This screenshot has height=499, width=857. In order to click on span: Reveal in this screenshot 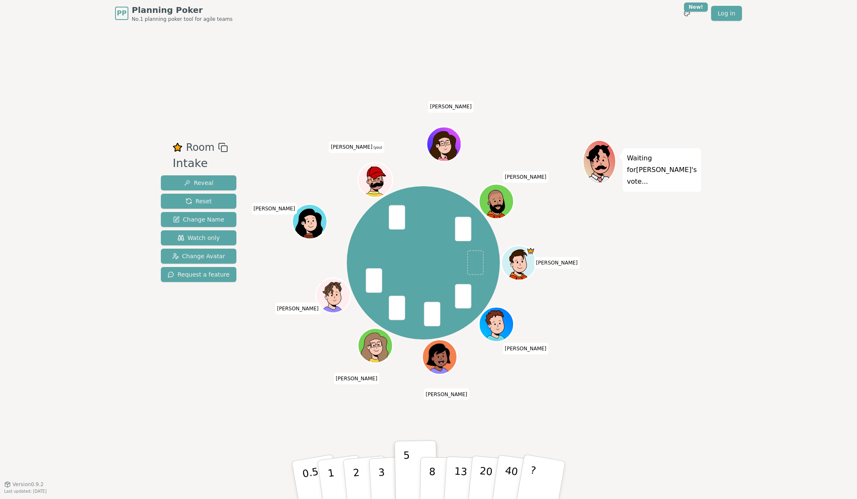, I will do `click(198, 183)`.